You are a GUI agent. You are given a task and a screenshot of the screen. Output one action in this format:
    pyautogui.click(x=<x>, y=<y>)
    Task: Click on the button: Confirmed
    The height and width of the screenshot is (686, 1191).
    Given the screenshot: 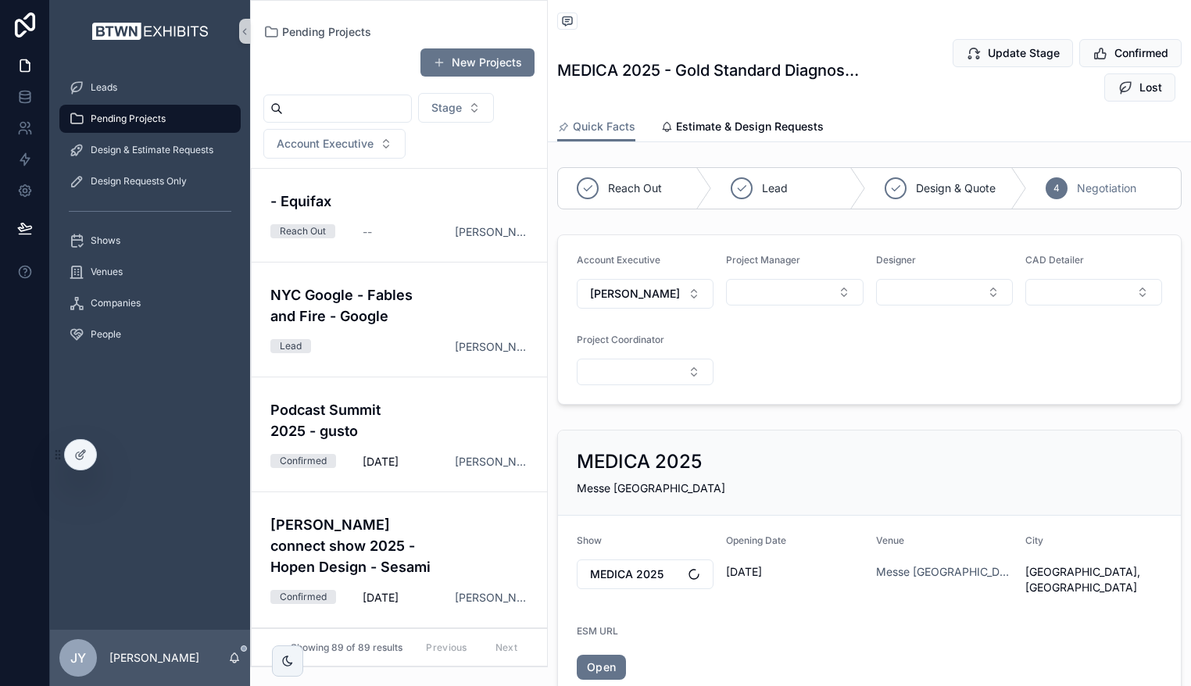 What is the action you would take?
    pyautogui.click(x=1130, y=53)
    